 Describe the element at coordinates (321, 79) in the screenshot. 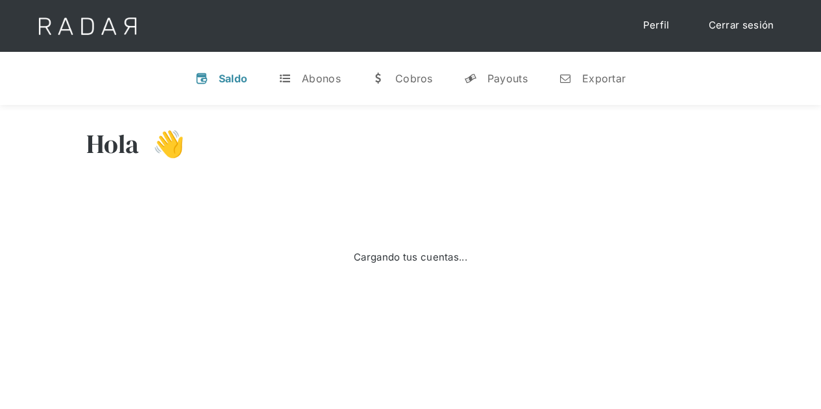

I see `div: Abonos` at that location.